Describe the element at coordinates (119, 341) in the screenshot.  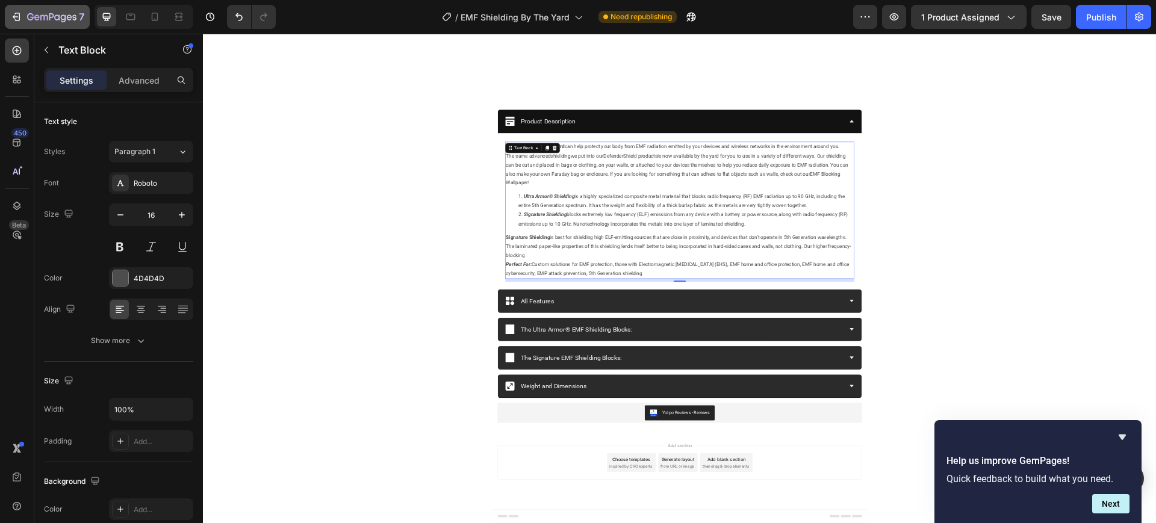
I see `div: Show more` at that location.